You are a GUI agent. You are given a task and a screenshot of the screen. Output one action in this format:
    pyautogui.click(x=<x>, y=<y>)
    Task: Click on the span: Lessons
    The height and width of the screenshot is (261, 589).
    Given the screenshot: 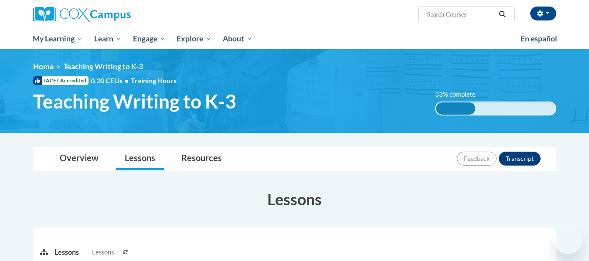 What is the action you would take?
    pyautogui.click(x=103, y=252)
    